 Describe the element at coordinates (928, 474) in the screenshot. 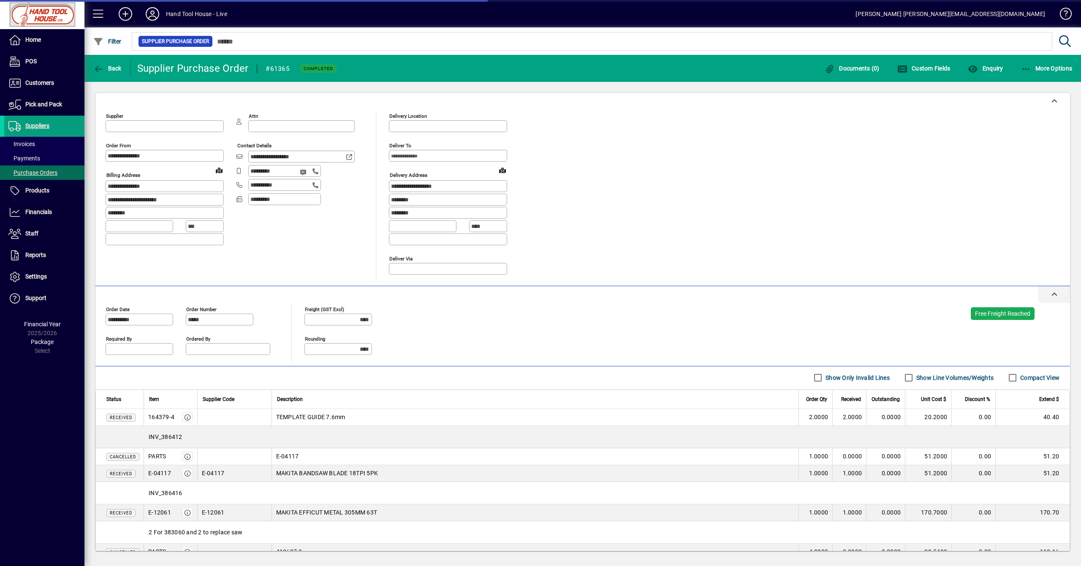

I see `td: 51.2000` at that location.